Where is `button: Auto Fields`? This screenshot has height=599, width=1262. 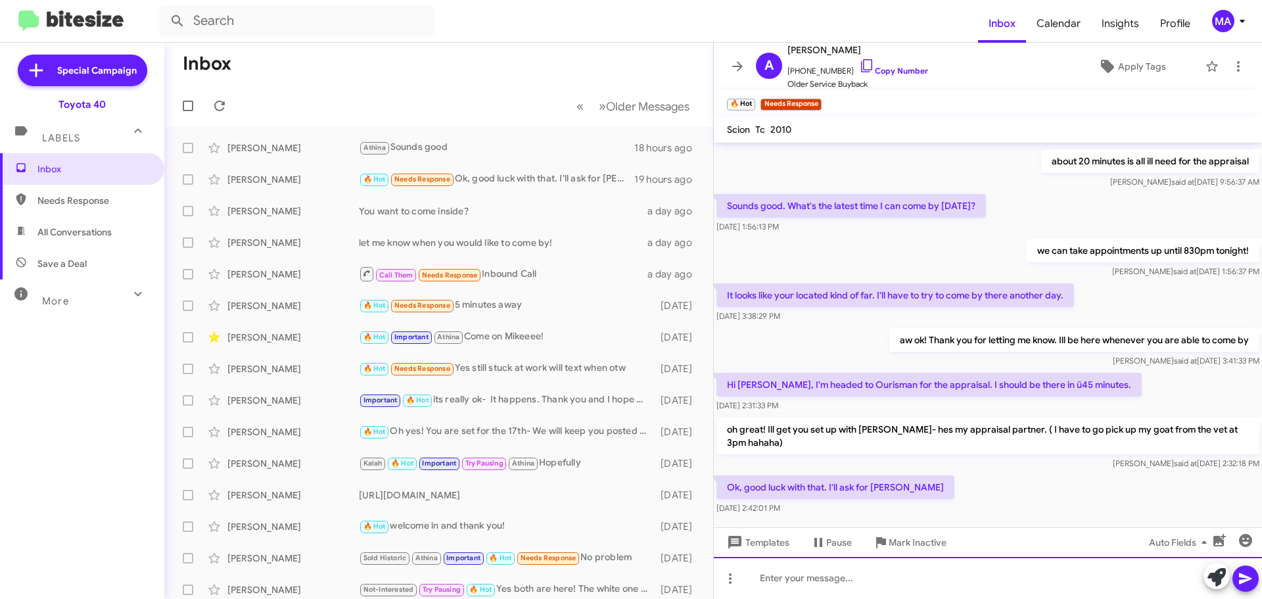
button: Auto Fields is located at coordinates (1181, 542).